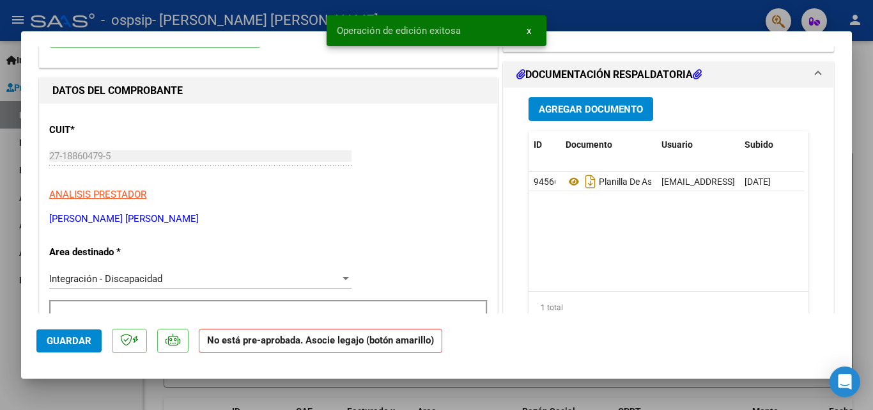  What do you see at coordinates (591, 109) in the screenshot?
I see `span: Agregar Documento` at bounding box center [591, 109].